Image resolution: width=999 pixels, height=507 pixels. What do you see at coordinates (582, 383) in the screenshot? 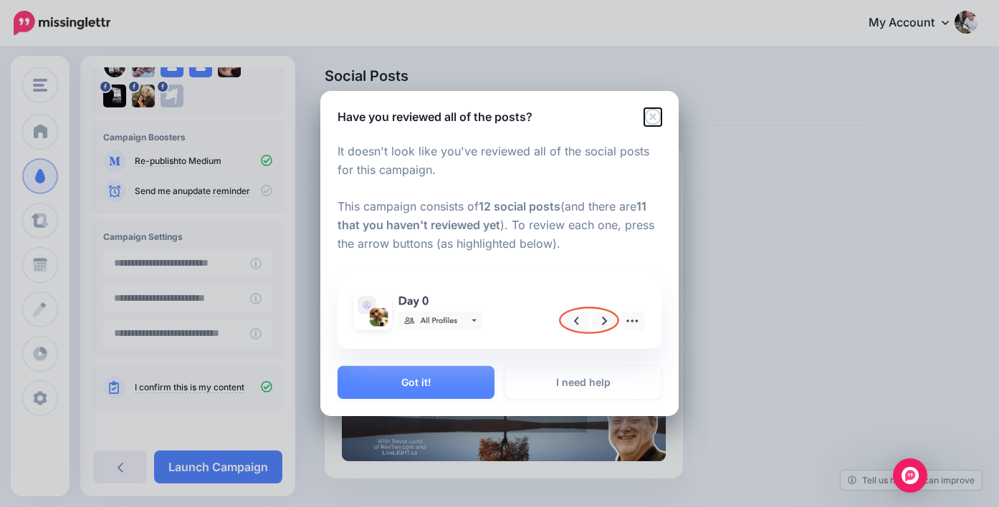
I see `a: I need help` at bounding box center [582, 383].